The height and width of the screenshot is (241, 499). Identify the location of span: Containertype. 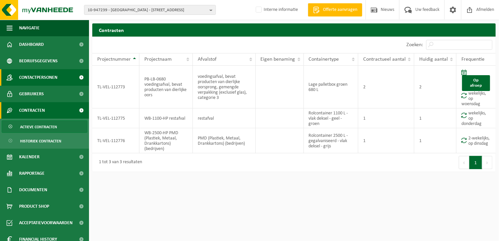
(324, 59).